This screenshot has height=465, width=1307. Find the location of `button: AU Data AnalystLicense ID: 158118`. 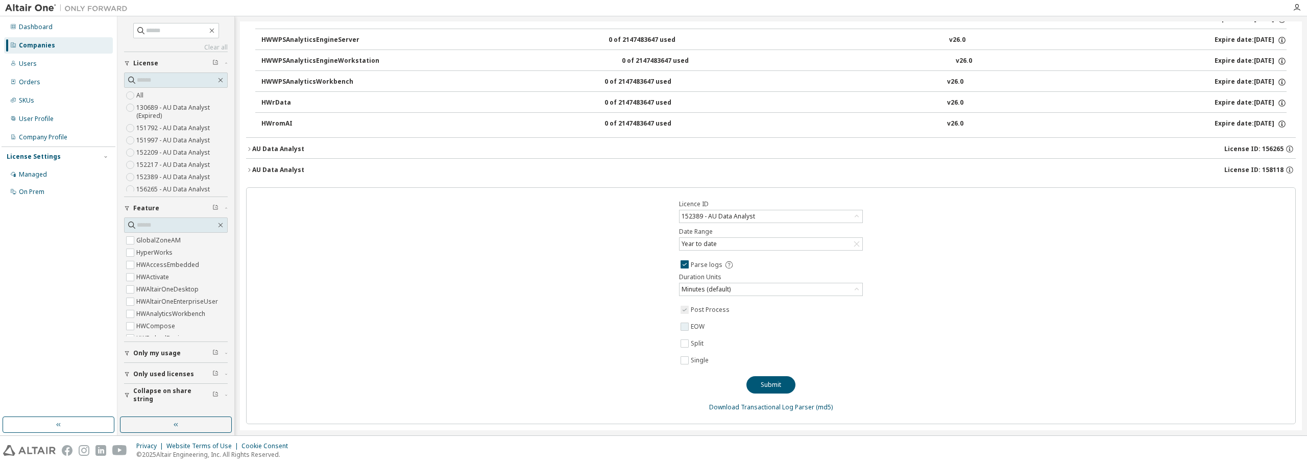

button: AU Data AnalystLicense ID: 158118 is located at coordinates (771, 170).